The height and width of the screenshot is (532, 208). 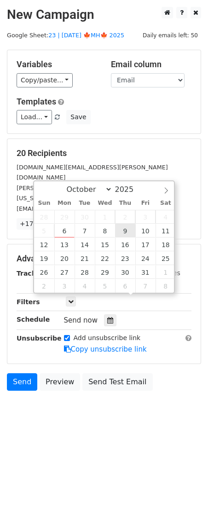 I want to click on span: Send now, so click(x=81, y=320).